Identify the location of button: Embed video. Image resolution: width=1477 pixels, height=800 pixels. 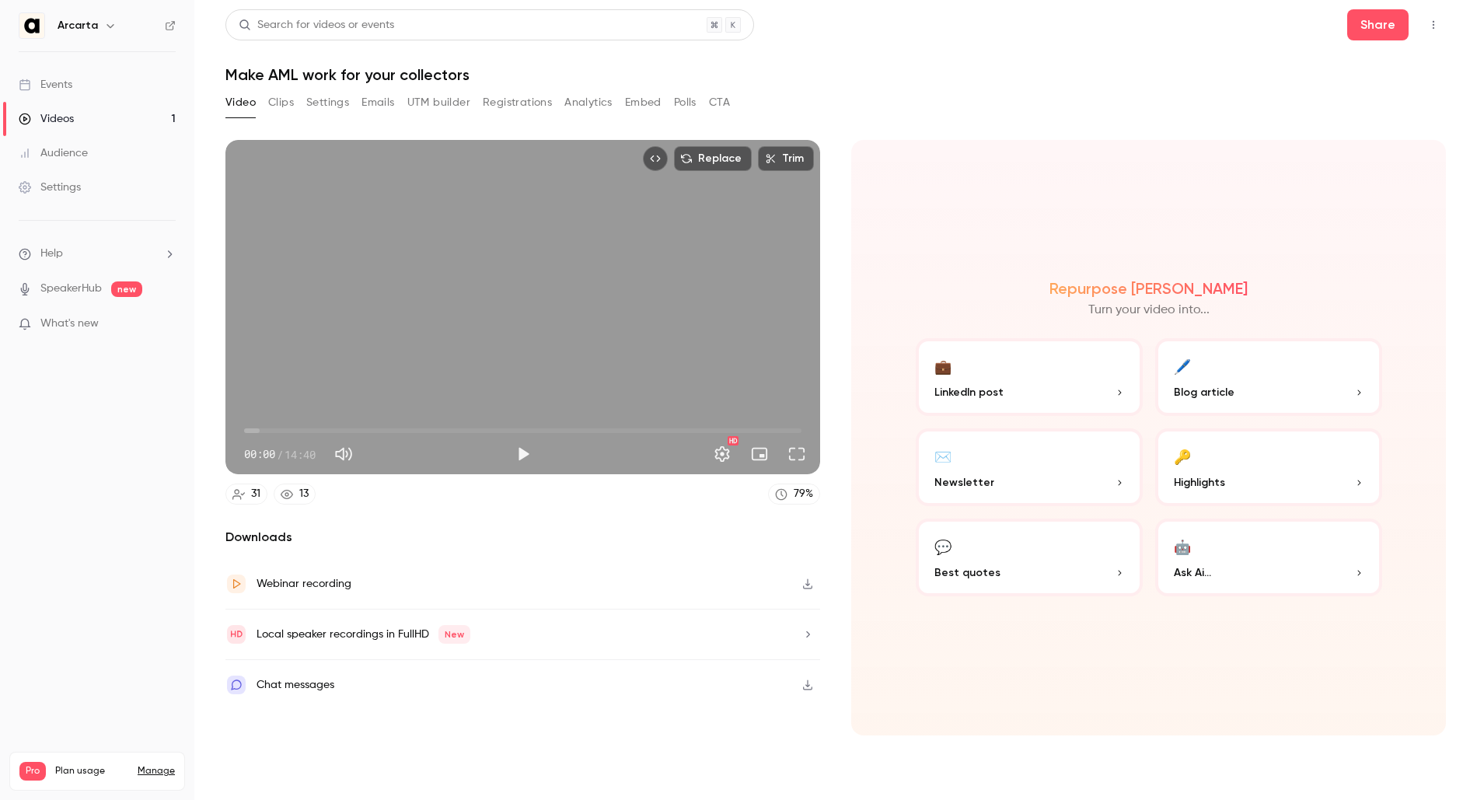
(656, 159).